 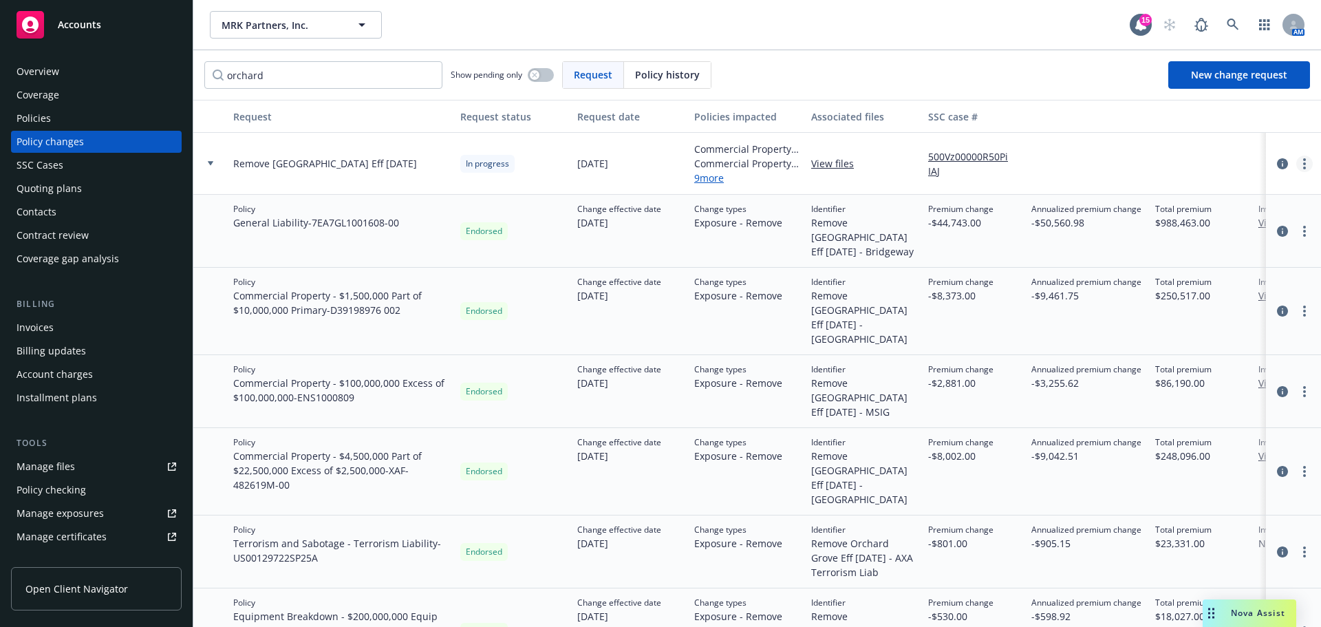 What do you see at coordinates (1086, 222) in the screenshot?
I see `span: -$50,560.98` at bounding box center [1086, 222].